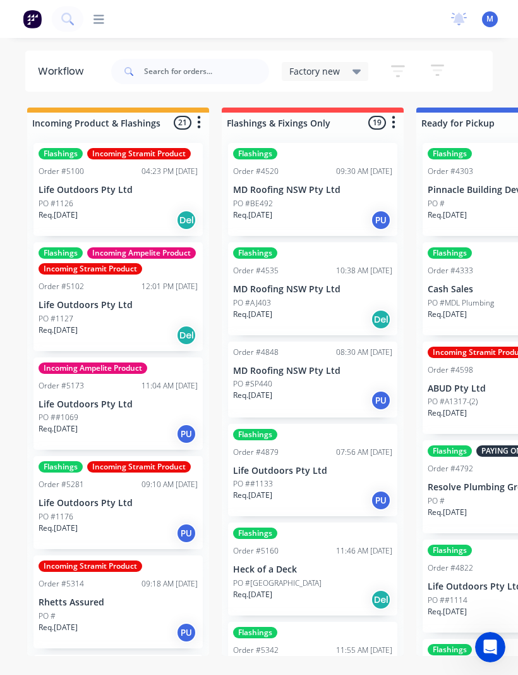  Describe the element at coordinates (256, 551) in the screenshot. I see `div: Order #5160` at that location.